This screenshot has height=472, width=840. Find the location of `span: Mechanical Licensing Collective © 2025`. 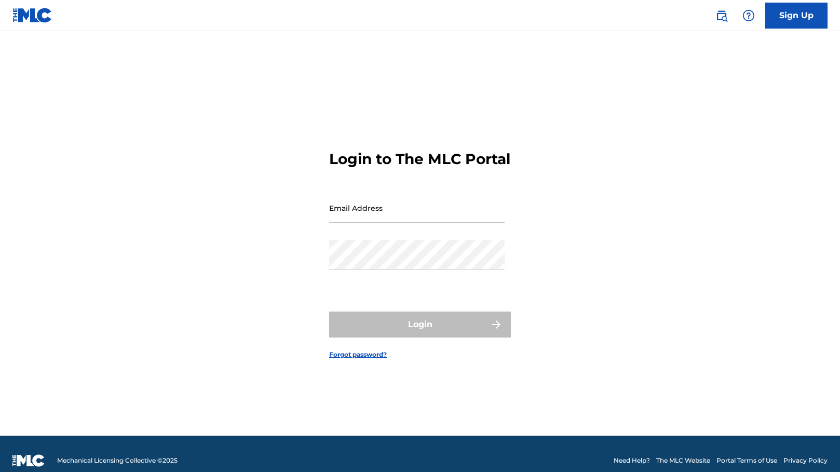

span: Mechanical Licensing Collective © 2025 is located at coordinates (117, 460).